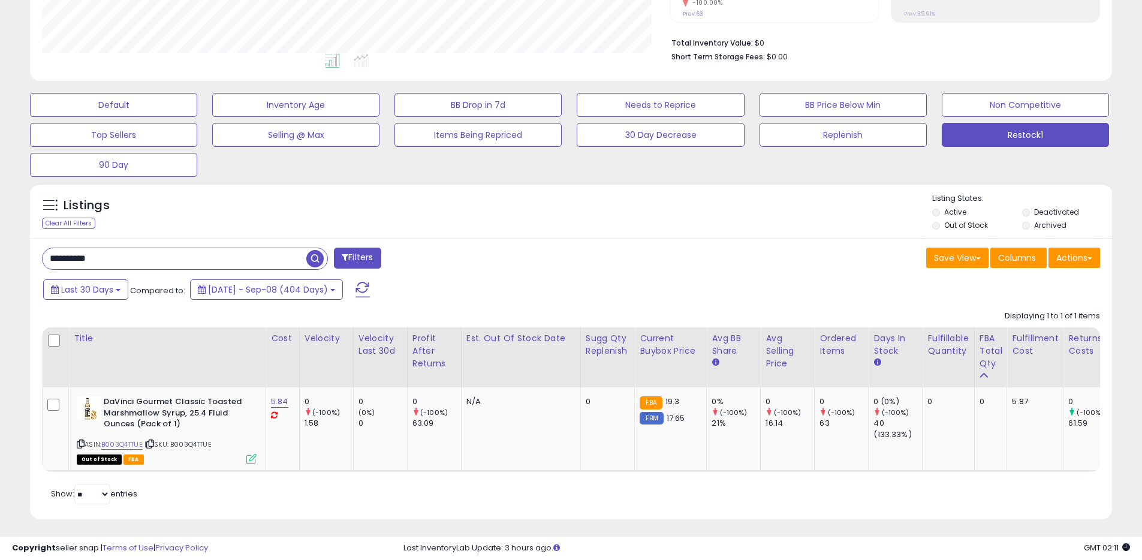 The image size is (1142, 560). I want to click on div: Current Buybox Price, so click(670, 345).